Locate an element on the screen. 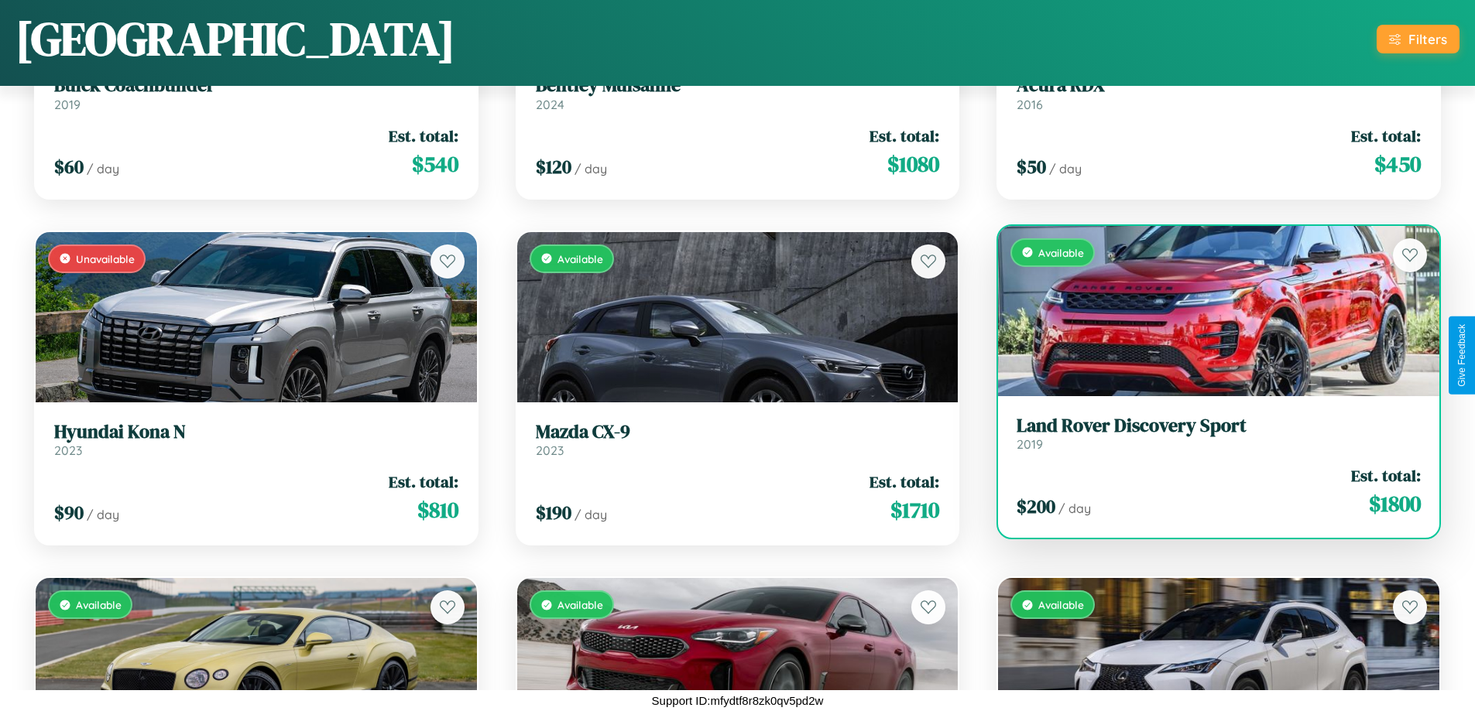 This screenshot has width=1475, height=711. span: $ 90 is located at coordinates (69, 512).